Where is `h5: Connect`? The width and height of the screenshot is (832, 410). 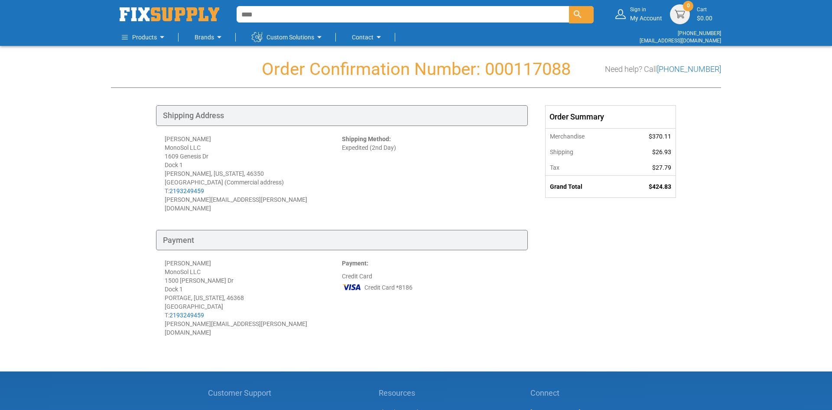
h5: Connect is located at coordinates (577, 393).